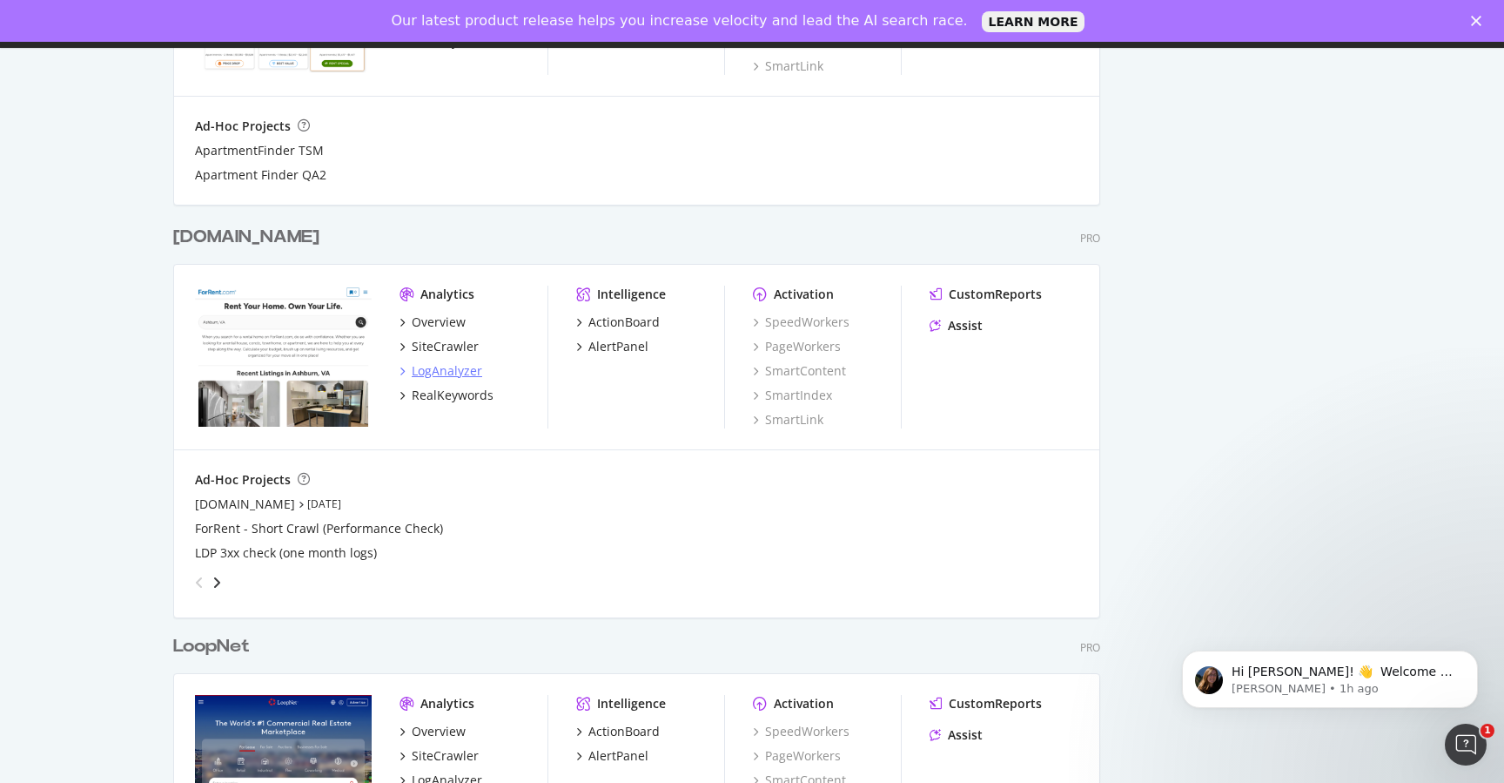 This screenshot has width=1504, height=783. Describe the element at coordinates (441, 371) in the screenshot. I see `a: LogAnalyzer` at that location.